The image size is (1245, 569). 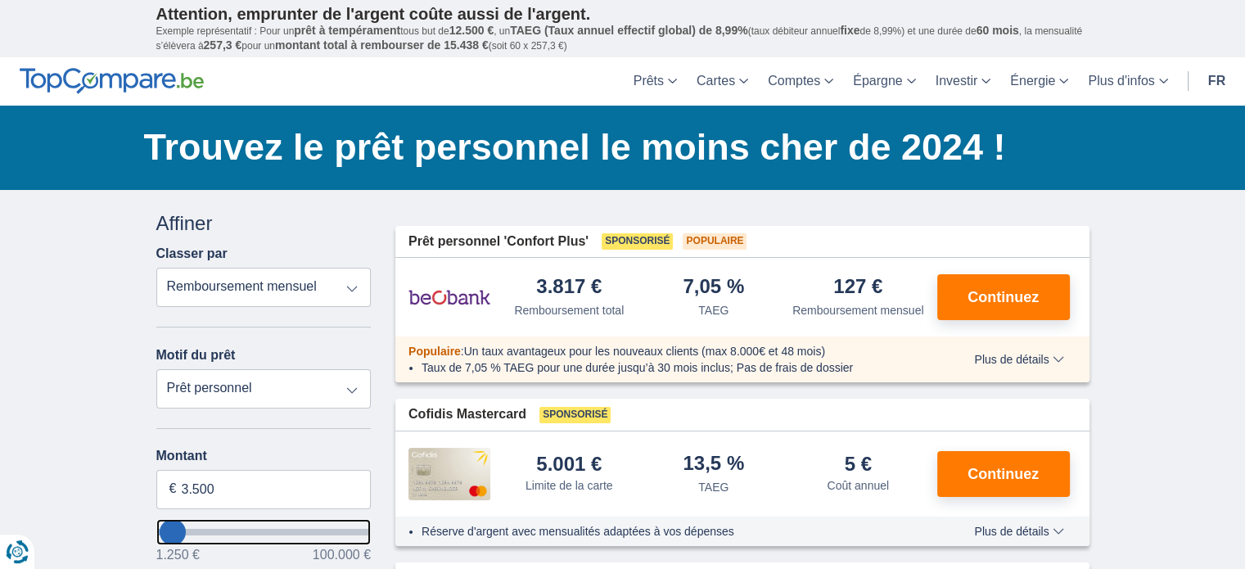 What do you see at coordinates (722, 81) in the screenshot?
I see `a: Cartes` at bounding box center [722, 81].